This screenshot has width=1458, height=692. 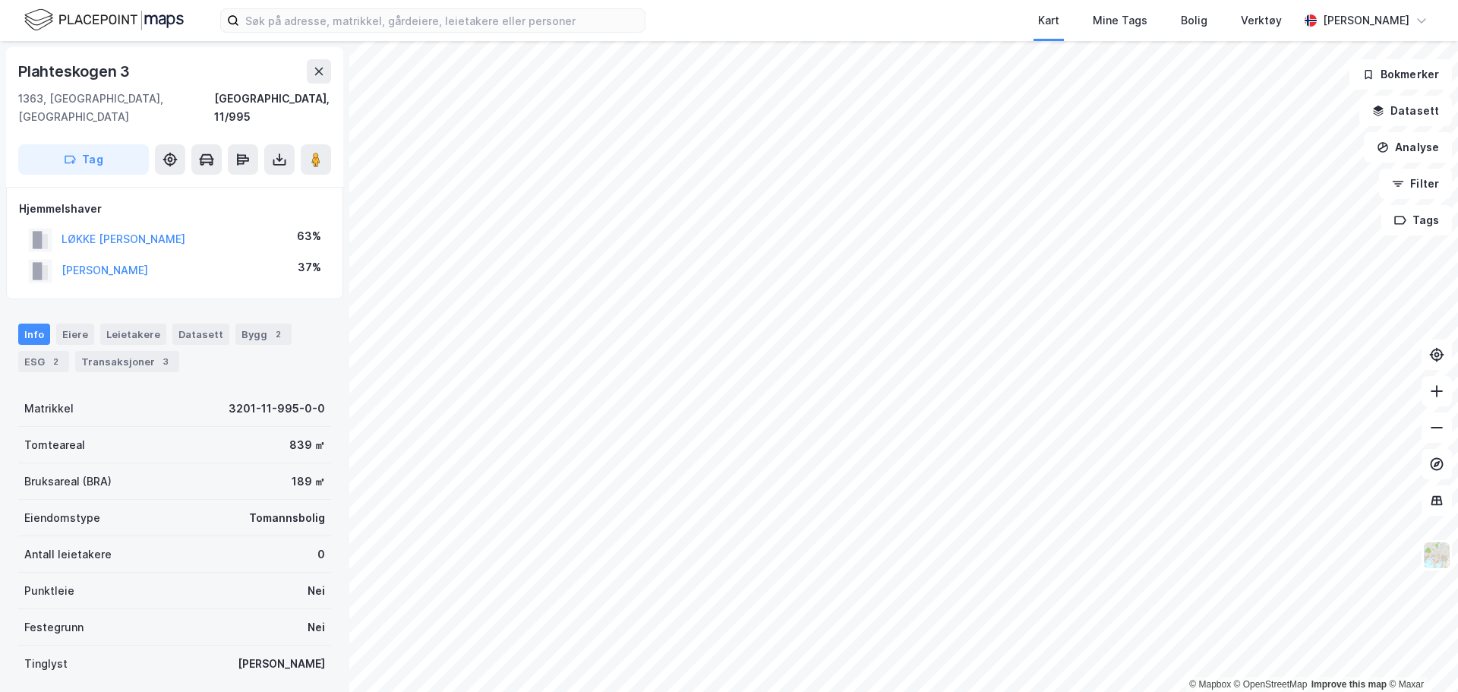 I want to click on div: Verktøy, so click(x=1261, y=21).